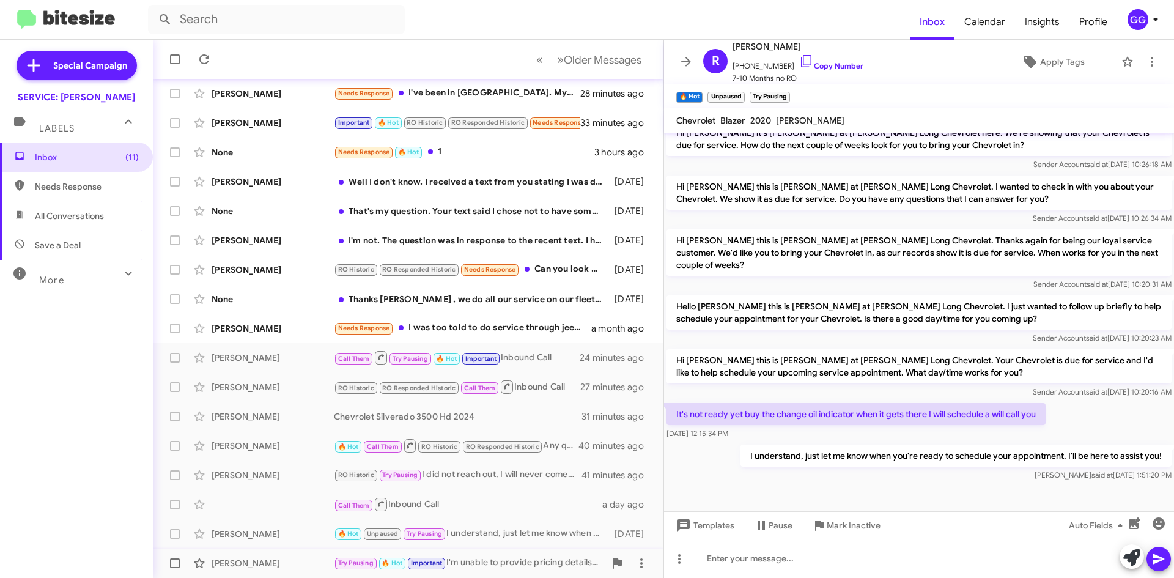 The width and height of the screenshot is (1174, 578). What do you see at coordinates (383, 533) in the screenshot?
I see `span: Unpaused` at bounding box center [383, 533].